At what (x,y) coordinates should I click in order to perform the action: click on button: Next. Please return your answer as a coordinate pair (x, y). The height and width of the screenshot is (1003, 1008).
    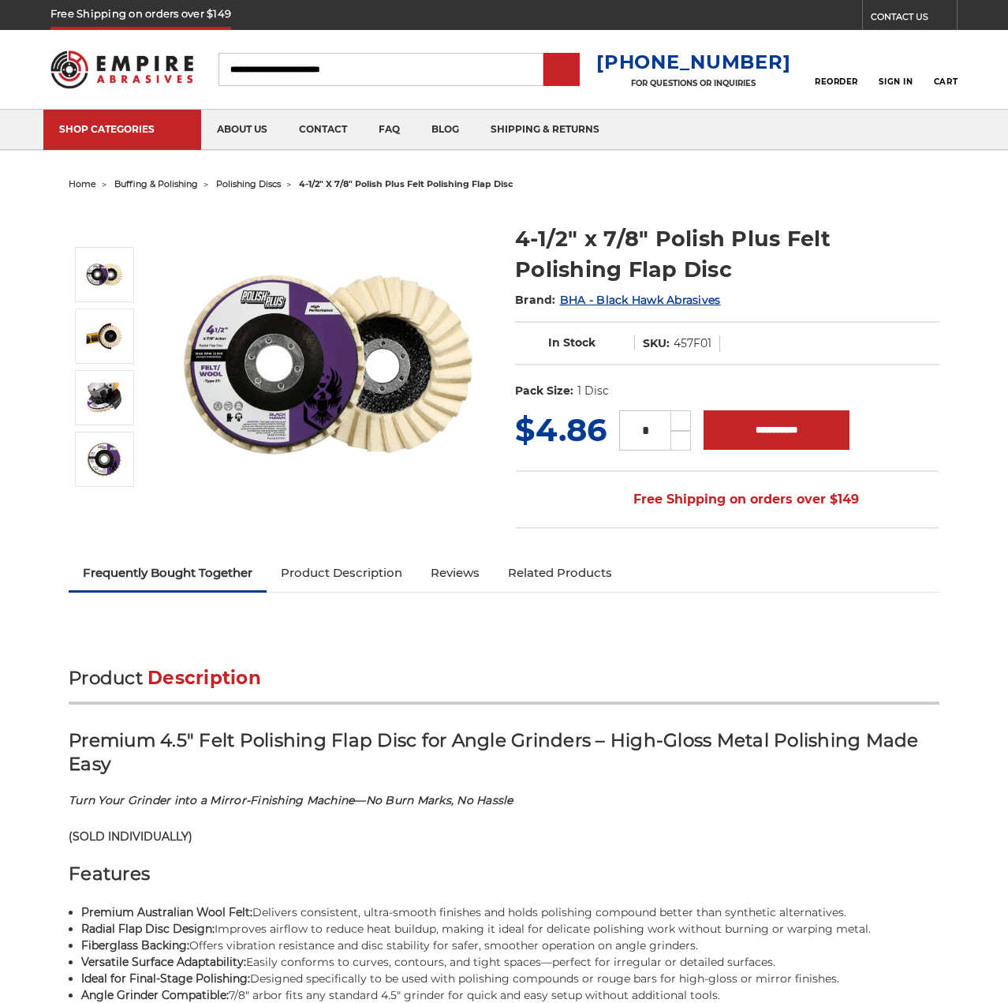
    Looking at the image, I should click on (106, 507).